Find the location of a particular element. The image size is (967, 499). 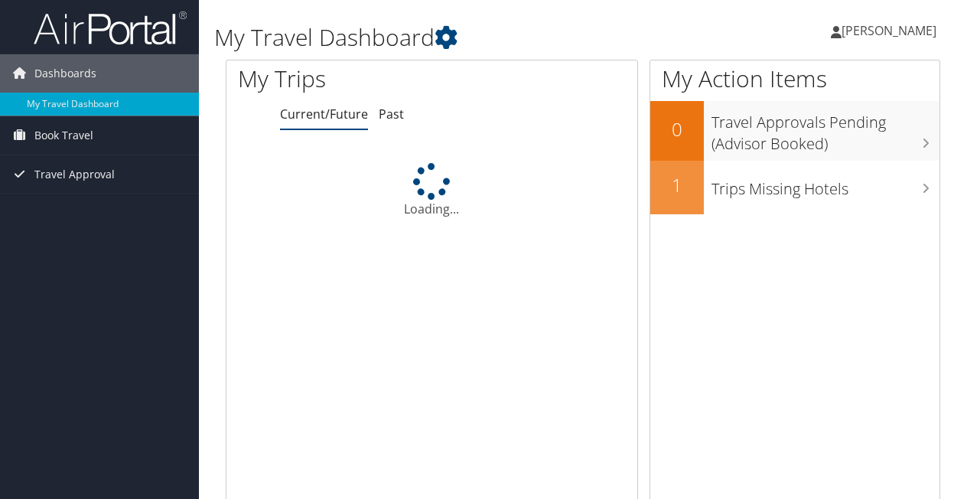

div: Loading... is located at coordinates (432, 191).